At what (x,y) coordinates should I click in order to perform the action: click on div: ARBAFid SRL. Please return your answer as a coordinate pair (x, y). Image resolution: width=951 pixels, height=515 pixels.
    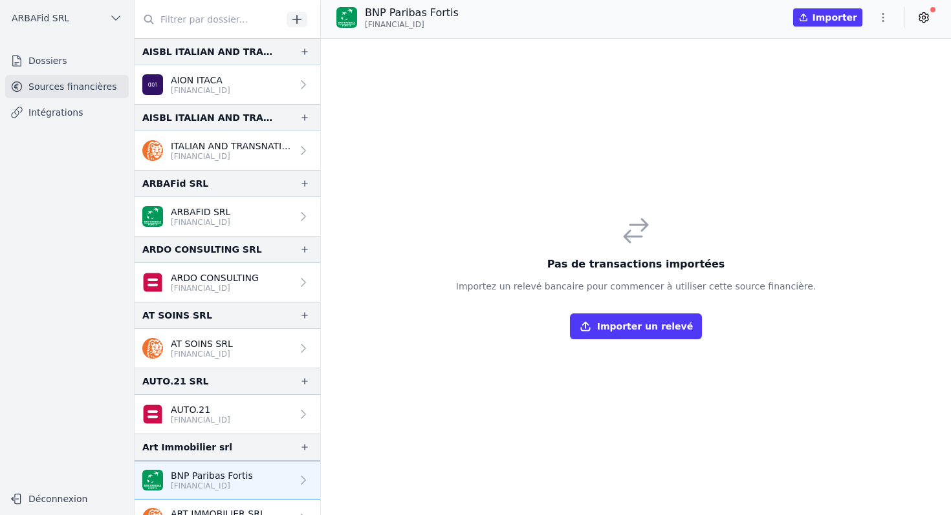
    Looking at the image, I should click on (175, 184).